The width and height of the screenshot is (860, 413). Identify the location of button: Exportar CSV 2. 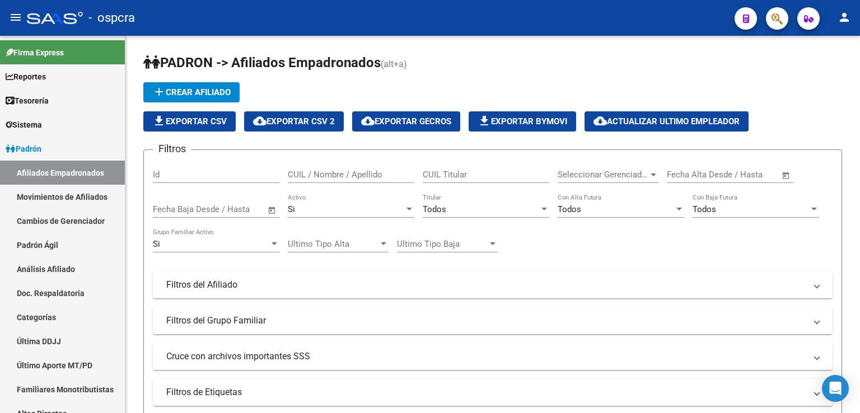
(294, 121).